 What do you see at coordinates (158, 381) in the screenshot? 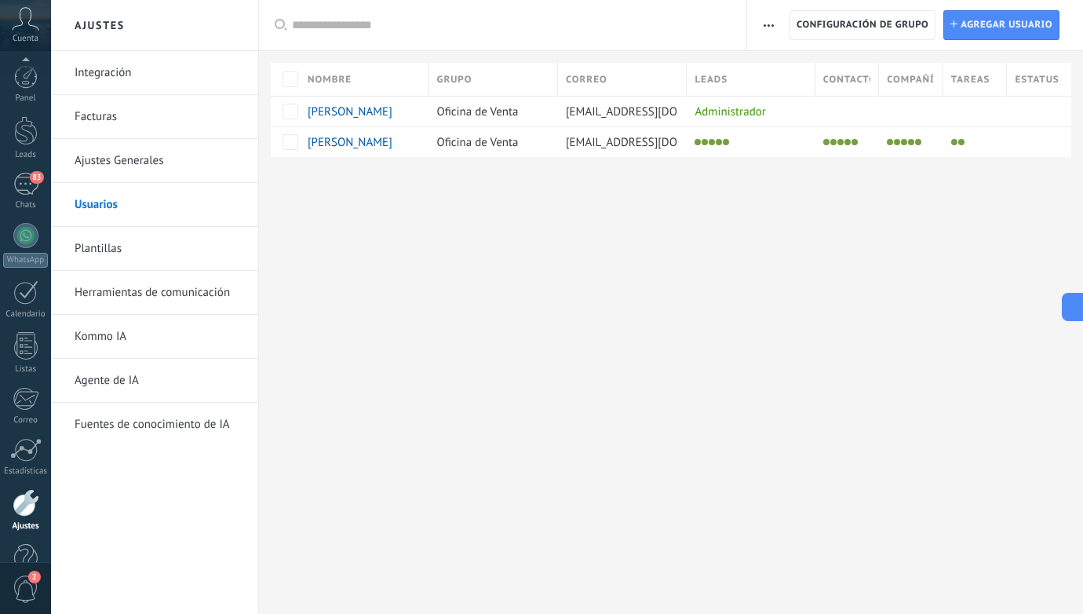
I see `a: Agente de IA` at bounding box center [158, 381].